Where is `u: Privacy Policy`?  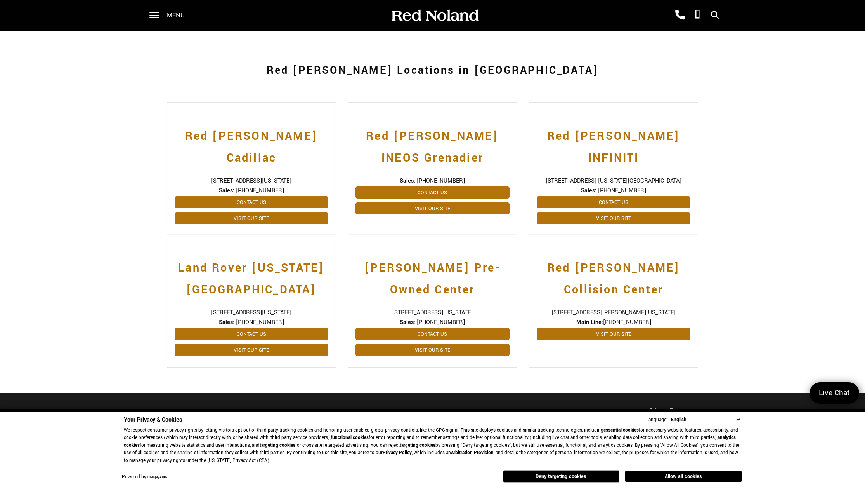
u: Privacy Policy is located at coordinates (397, 452).